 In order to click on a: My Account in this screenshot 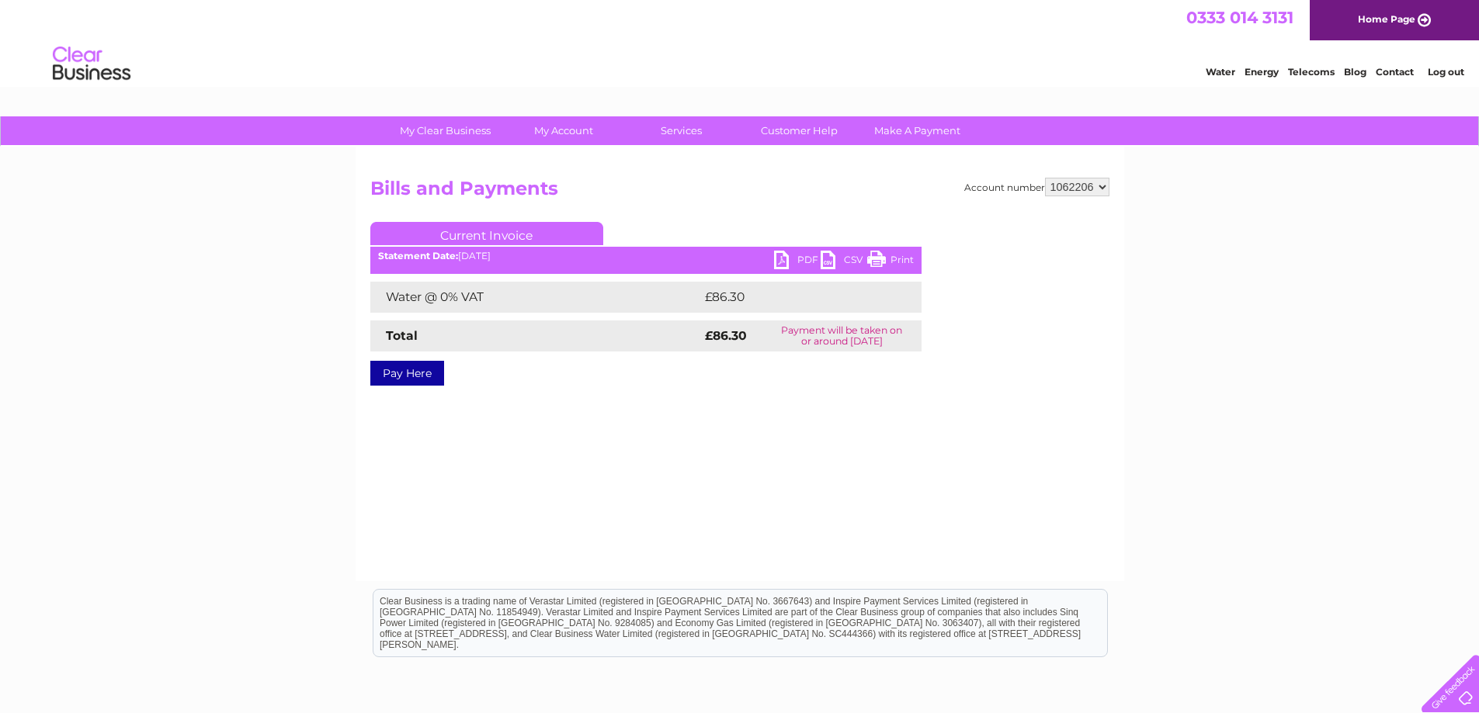, I will do `click(563, 130)`.